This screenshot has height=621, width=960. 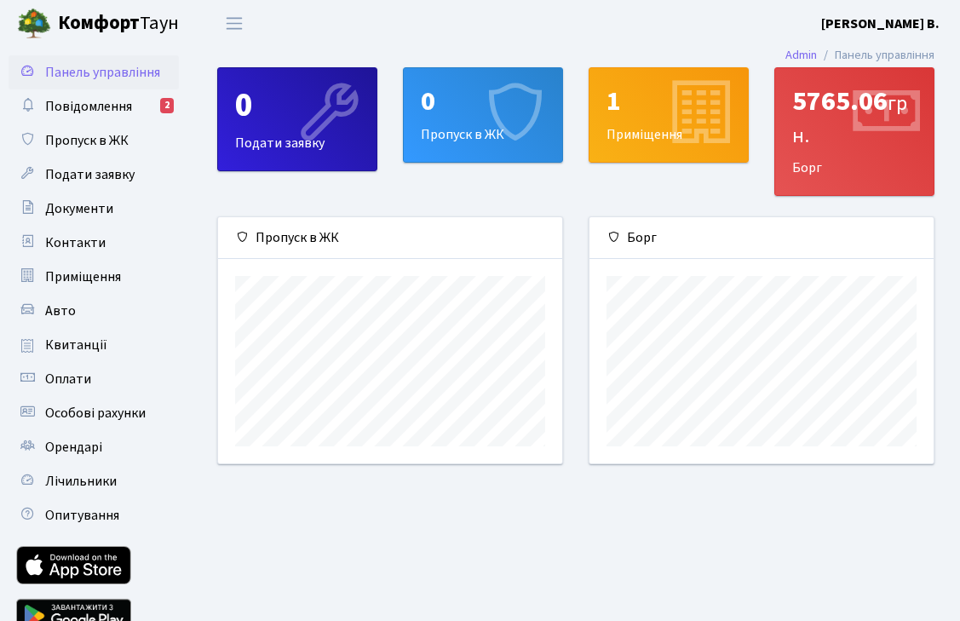 I want to click on span: Пропуск в ЖК, so click(x=87, y=141).